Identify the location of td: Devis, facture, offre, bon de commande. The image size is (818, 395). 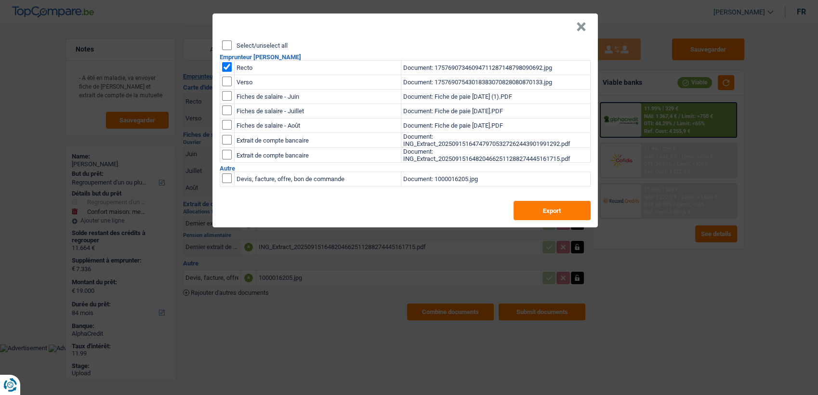
(317, 179).